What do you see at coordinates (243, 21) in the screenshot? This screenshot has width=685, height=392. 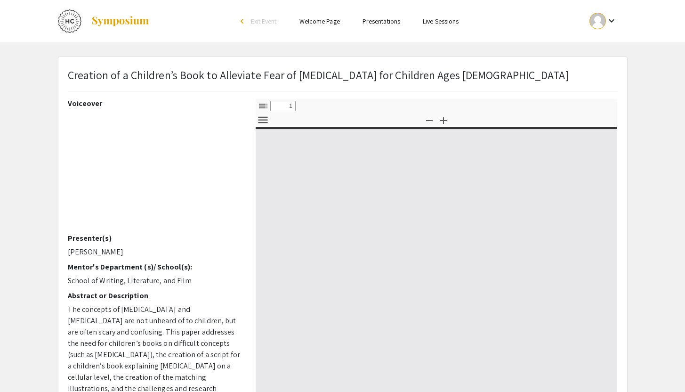 I see `div: arrow_back_ios` at bounding box center [243, 21].